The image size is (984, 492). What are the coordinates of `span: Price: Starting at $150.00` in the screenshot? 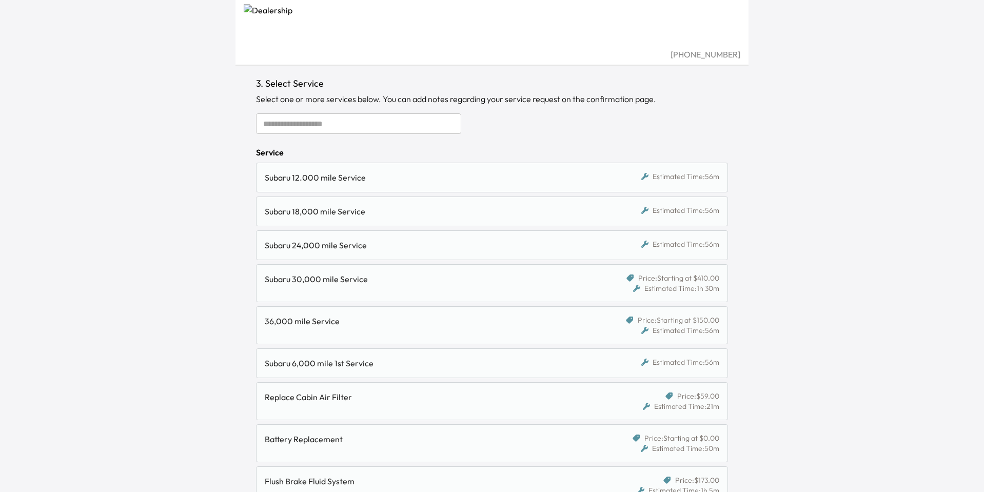 It's located at (678, 320).